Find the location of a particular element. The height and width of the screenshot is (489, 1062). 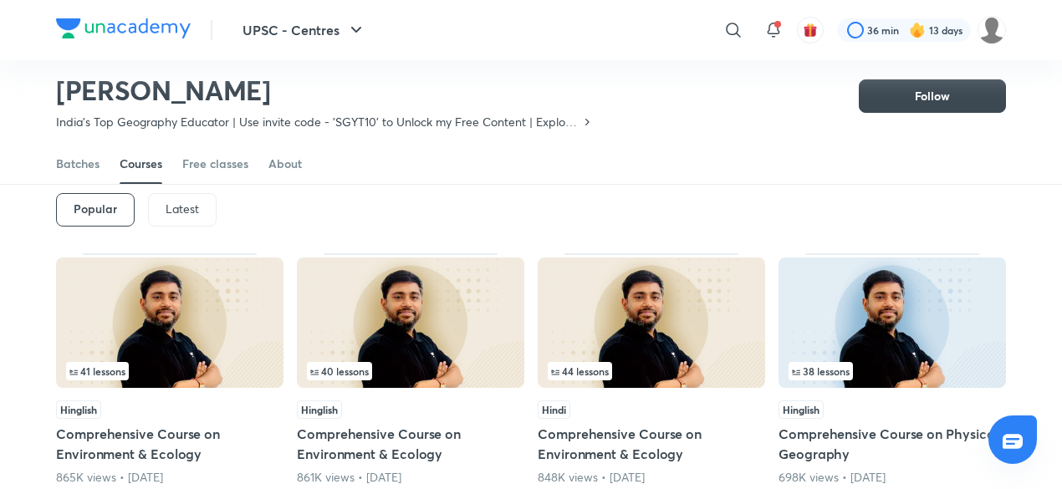

img: streak is located at coordinates (918, 30).